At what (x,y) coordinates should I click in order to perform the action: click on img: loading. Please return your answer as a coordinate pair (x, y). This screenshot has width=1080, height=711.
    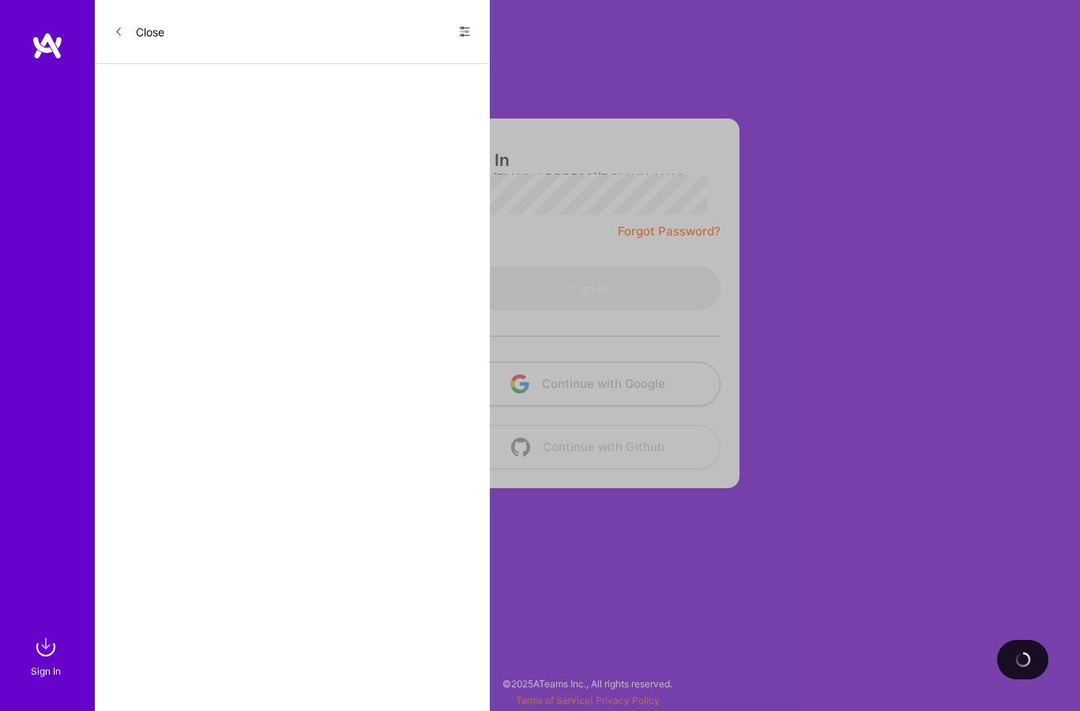
    Looking at the image, I should click on (1022, 660).